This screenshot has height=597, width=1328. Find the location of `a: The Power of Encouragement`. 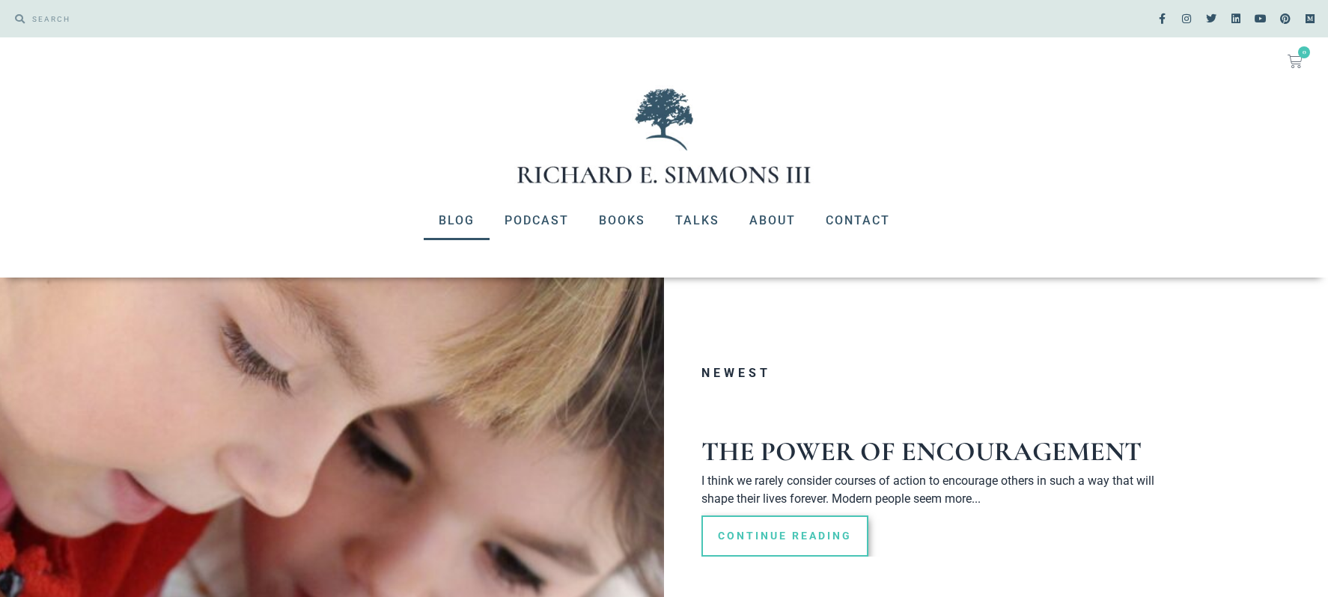

a: The Power of Encouragement is located at coordinates (921, 451).